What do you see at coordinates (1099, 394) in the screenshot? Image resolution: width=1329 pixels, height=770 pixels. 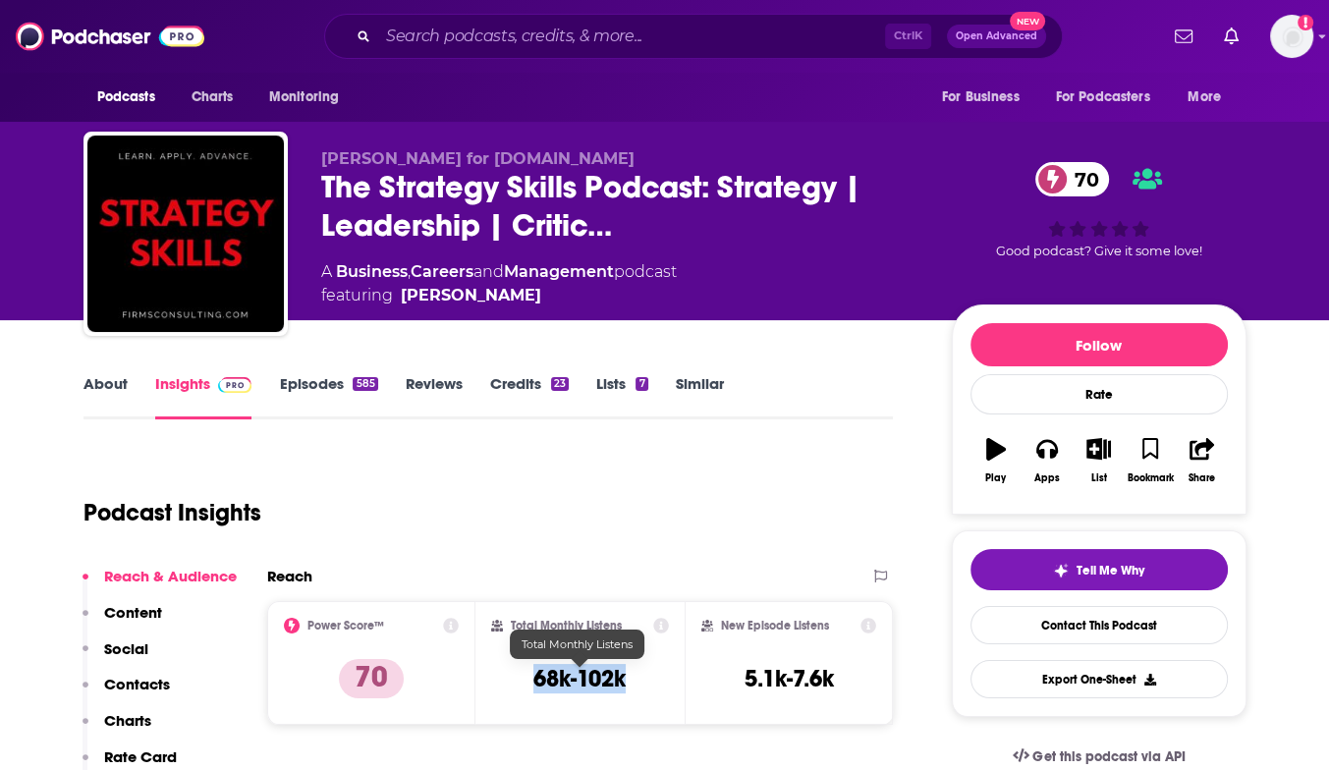 I see `div: Rate` at bounding box center [1099, 394].